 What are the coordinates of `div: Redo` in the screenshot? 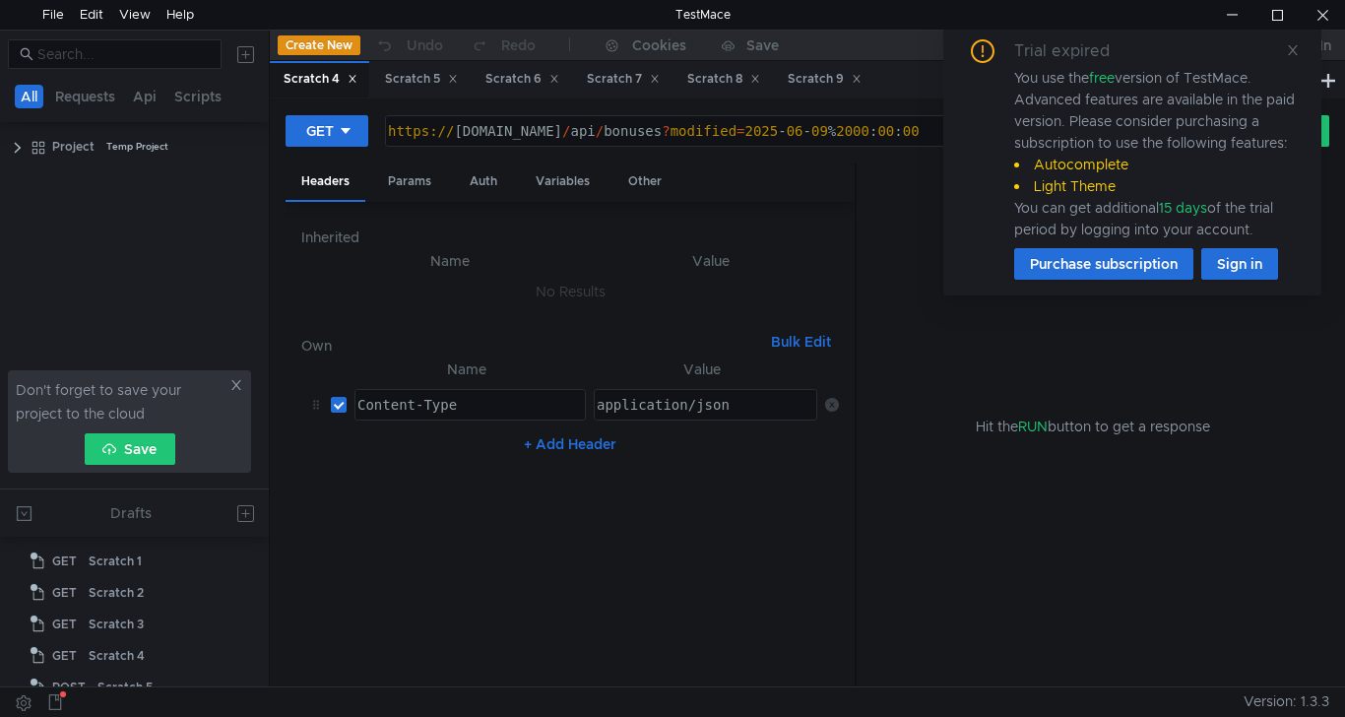 It's located at (518, 45).